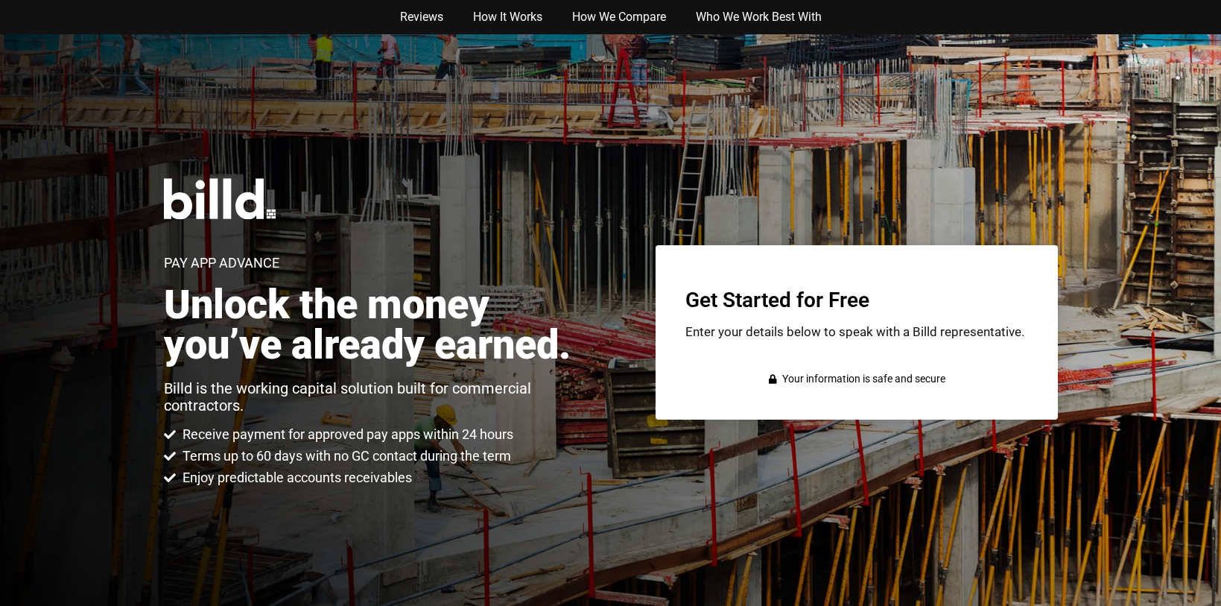  What do you see at coordinates (375, 397) in the screenshot?
I see `p: Billd is the working capital solution built for commercial contractors.` at bounding box center [375, 397].